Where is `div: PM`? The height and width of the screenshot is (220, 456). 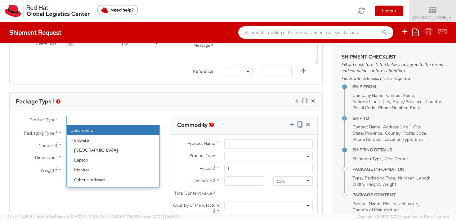 div: PM is located at coordinates (125, 44).